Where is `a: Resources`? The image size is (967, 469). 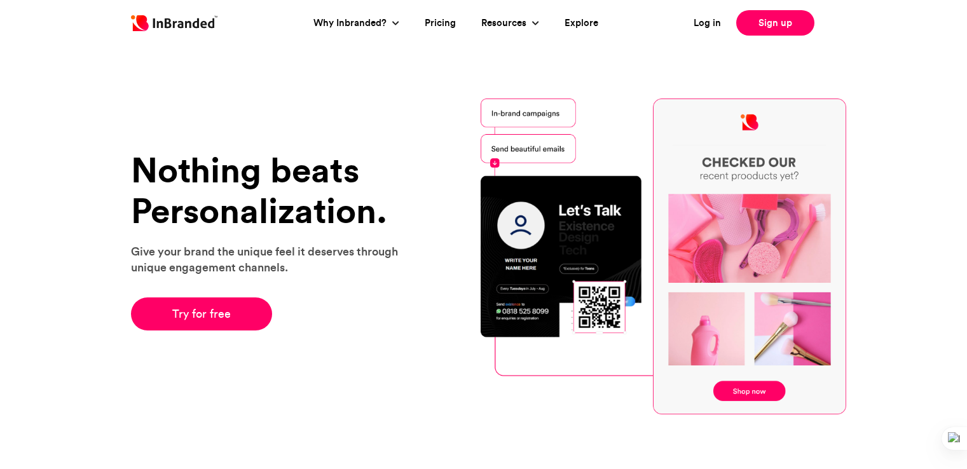 a: Resources is located at coordinates (506, 23).